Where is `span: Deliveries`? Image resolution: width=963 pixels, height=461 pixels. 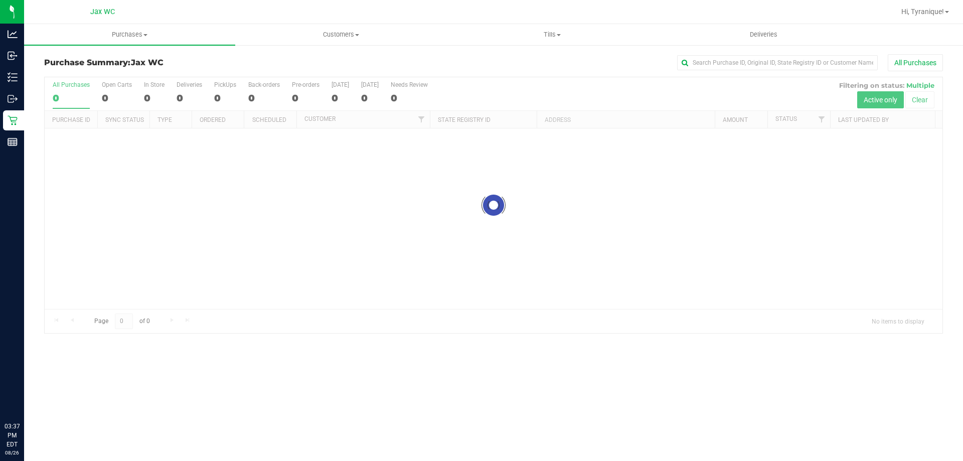
span: Deliveries is located at coordinates (763, 35).